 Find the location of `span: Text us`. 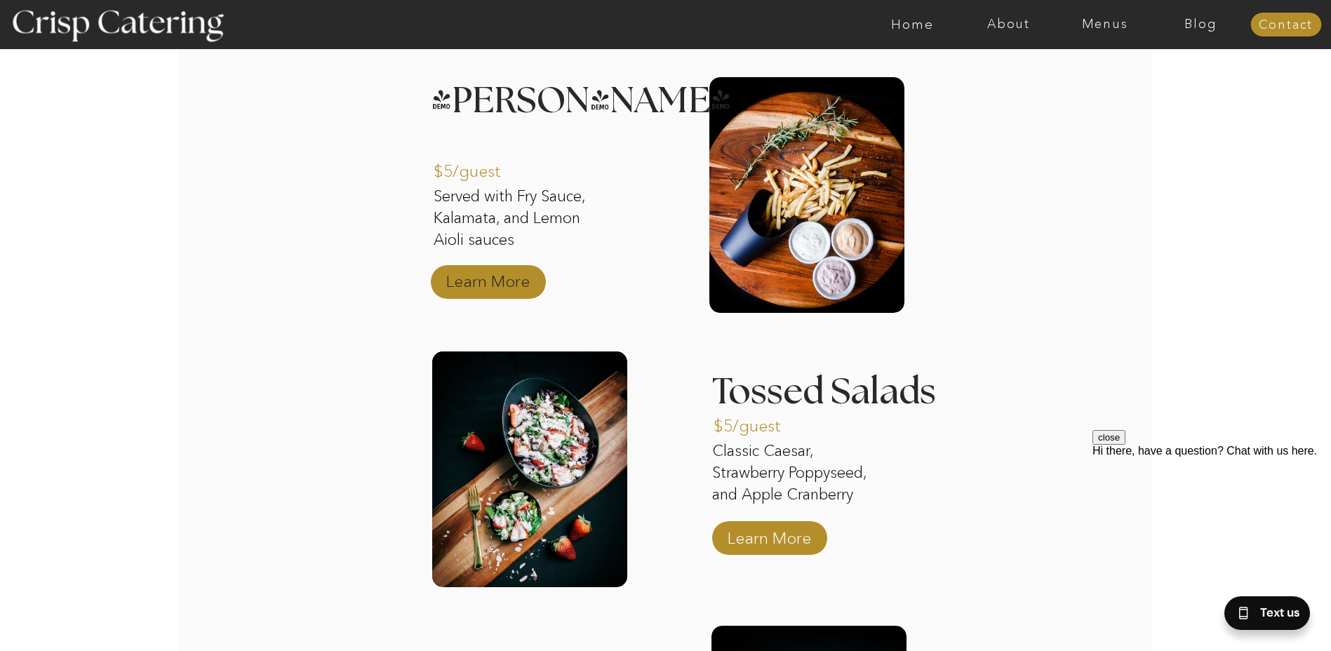

span: Text us is located at coordinates (89, 31).